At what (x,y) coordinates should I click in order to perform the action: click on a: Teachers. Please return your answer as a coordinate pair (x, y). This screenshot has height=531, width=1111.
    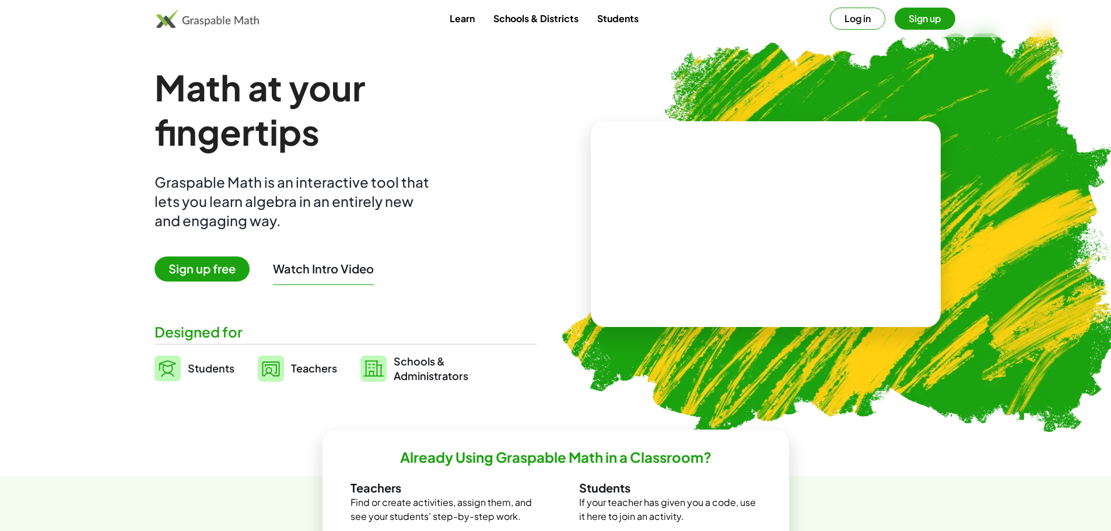
    Looking at the image, I should click on (297, 369).